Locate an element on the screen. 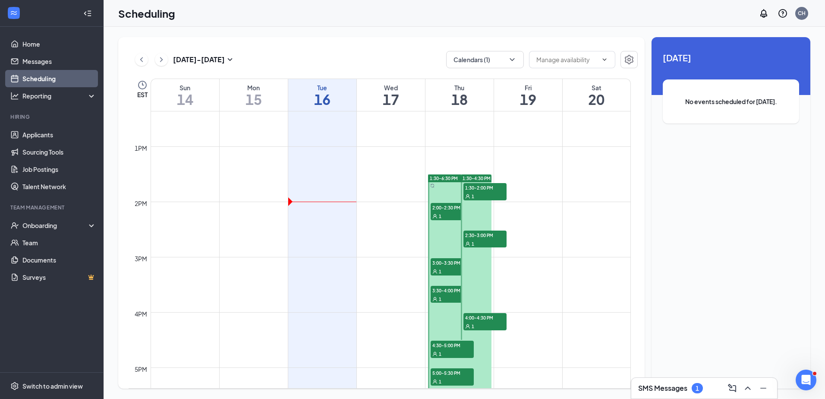 Image resolution: width=825 pixels, height=399 pixels. svg: ChevronUp is located at coordinates (748, 388).